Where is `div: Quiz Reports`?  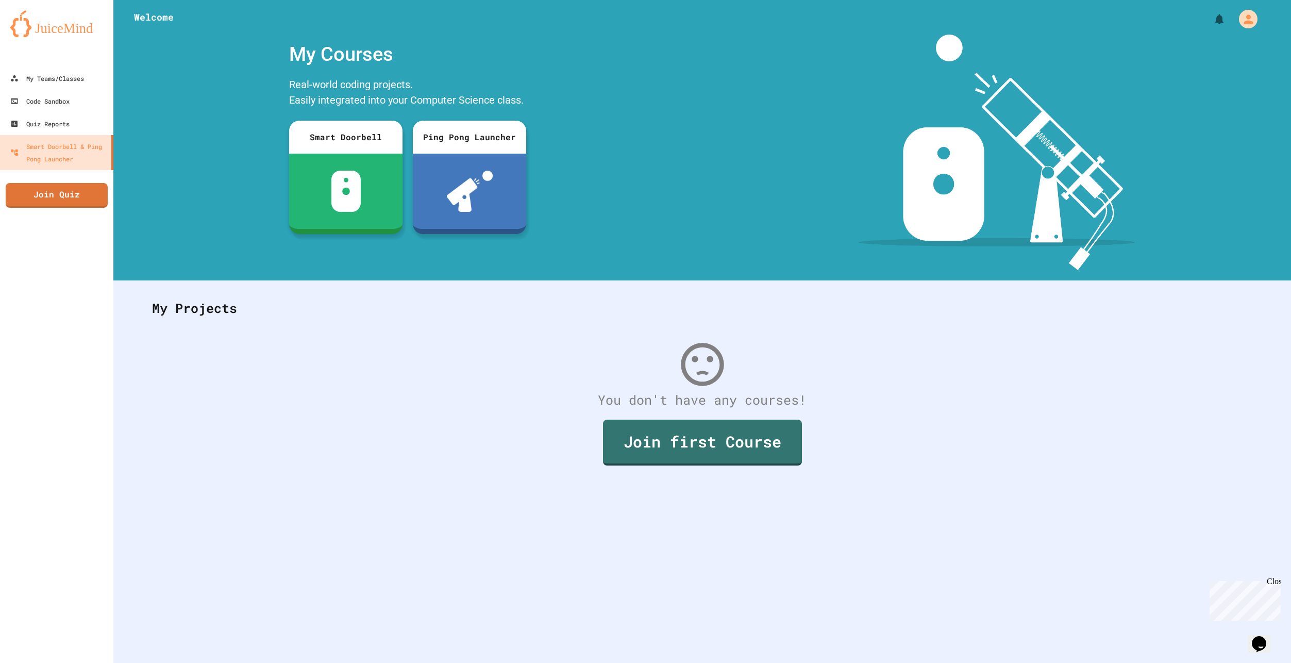
div: Quiz Reports is located at coordinates (40, 124).